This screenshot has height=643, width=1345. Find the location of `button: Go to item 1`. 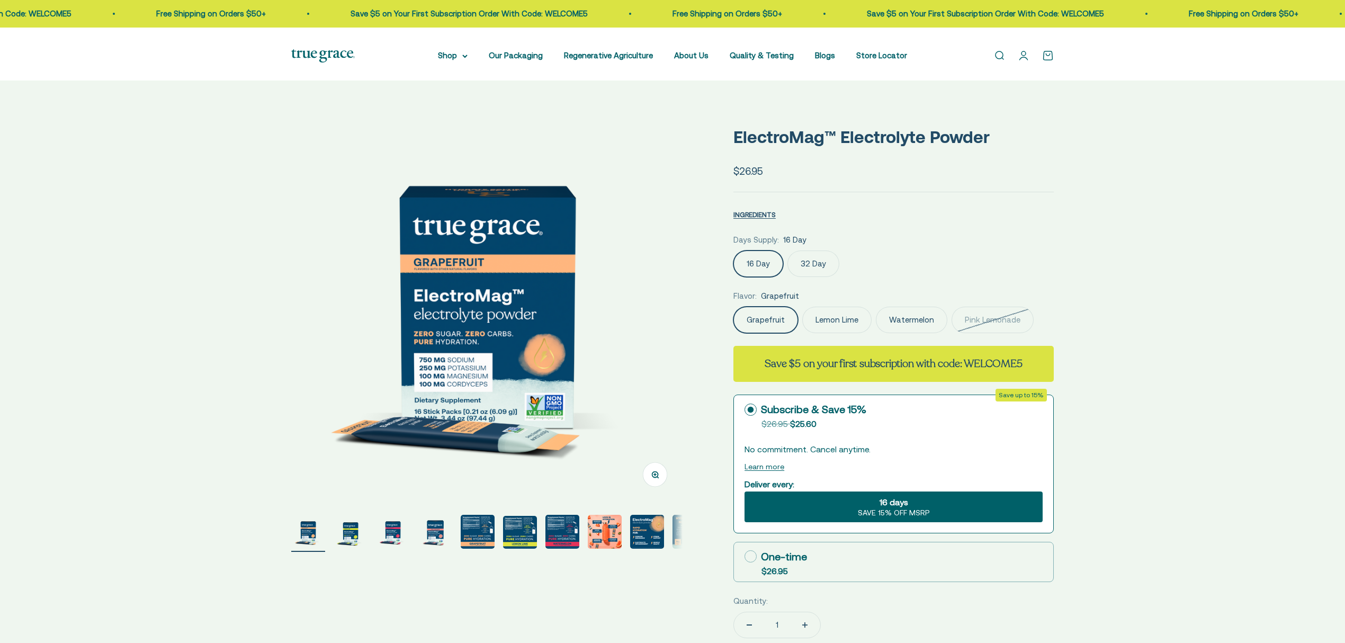

button: Go to item 1 is located at coordinates (308, 533).